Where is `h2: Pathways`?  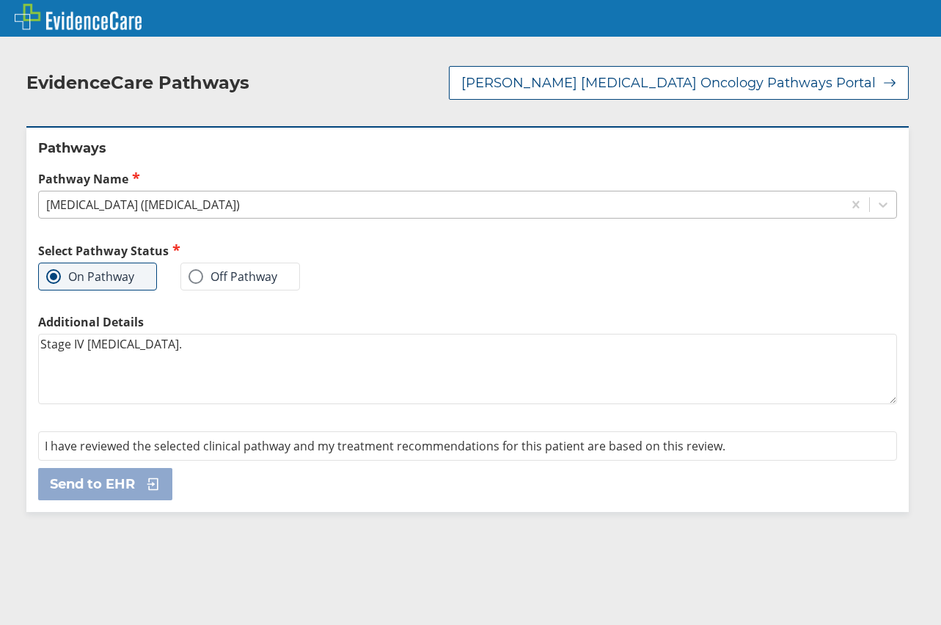 h2: Pathways is located at coordinates (467, 148).